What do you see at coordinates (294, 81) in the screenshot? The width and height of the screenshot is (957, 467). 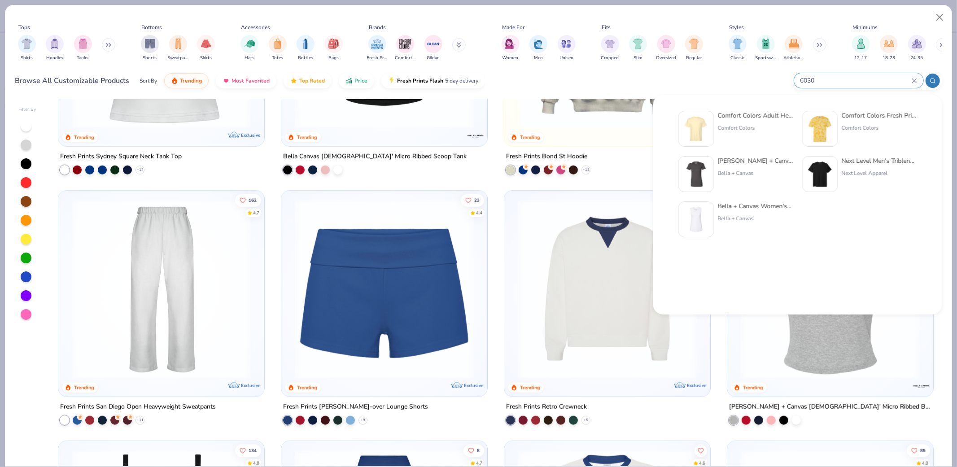 I see `img: TopRated.gif` at bounding box center [294, 81].